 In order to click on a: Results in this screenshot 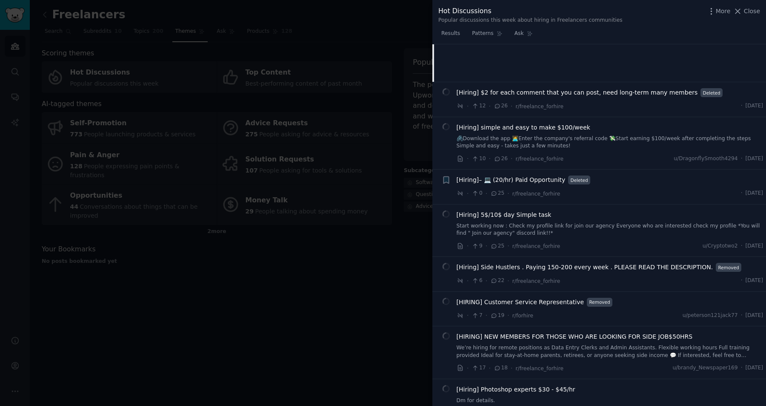, I will do `click(451, 35)`.